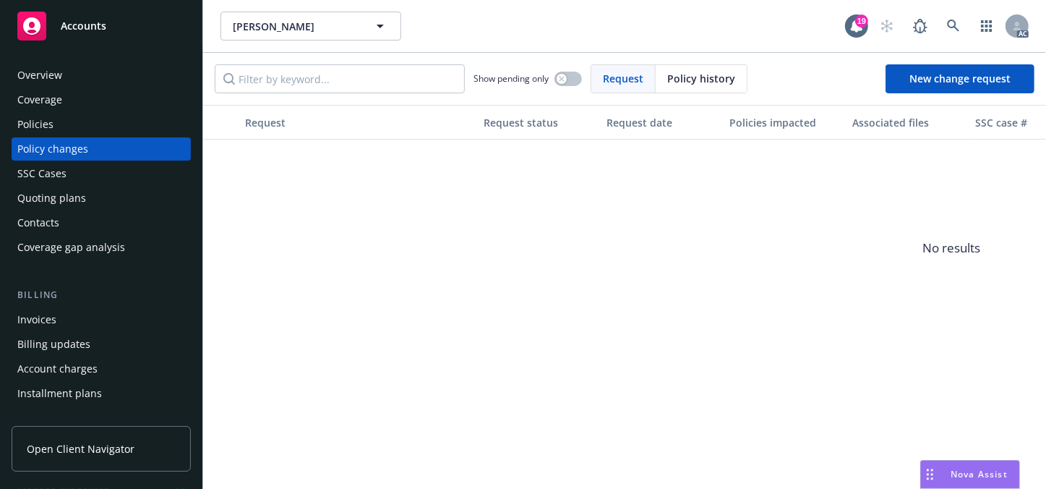 The image size is (1046, 489). Describe the element at coordinates (51, 198) in the screenshot. I see `div: Quoting plans` at that location.